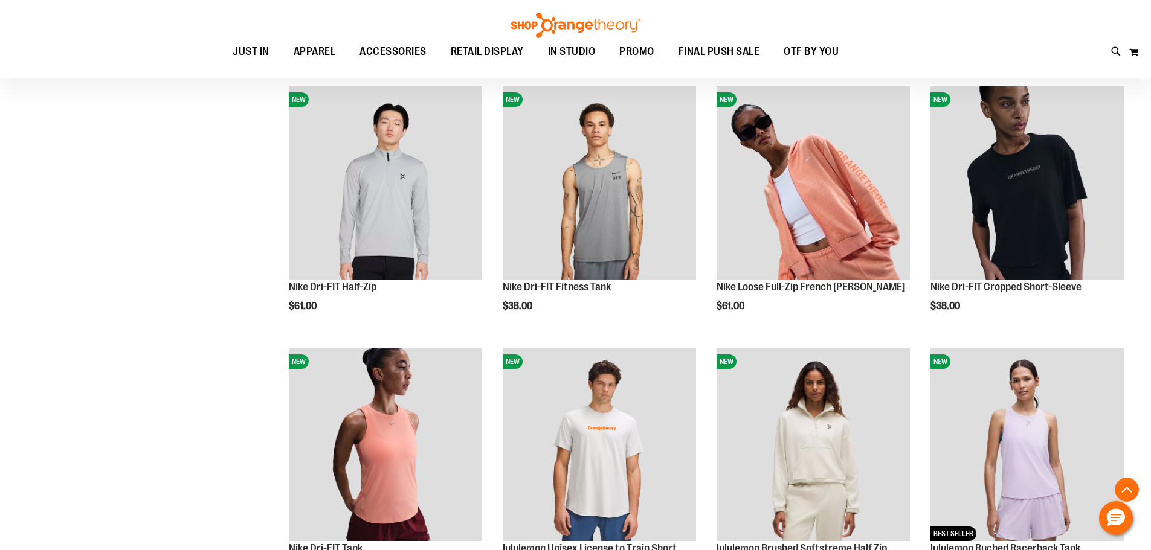 Image resolution: width=1151 pixels, height=550 pixels. Describe the element at coordinates (1006, 287) in the screenshot. I see `a: Nike Dri-FIT Cropped Short-Sleeve` at that location.